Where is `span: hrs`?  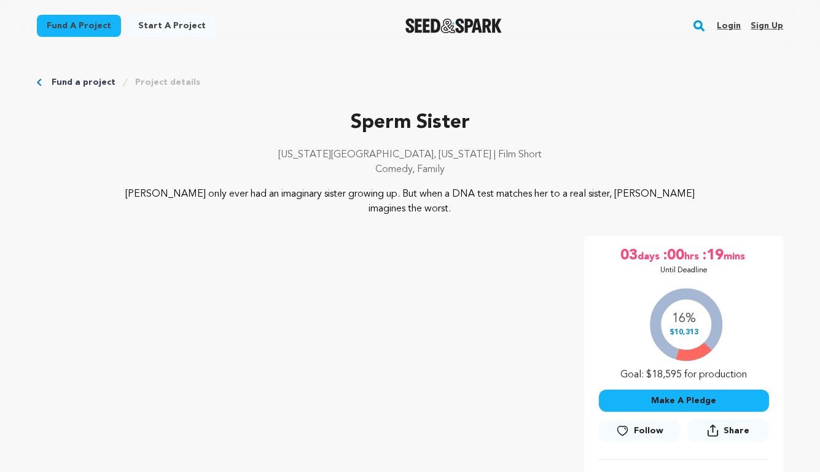
span: hrs is located at coordinates (693, 256).